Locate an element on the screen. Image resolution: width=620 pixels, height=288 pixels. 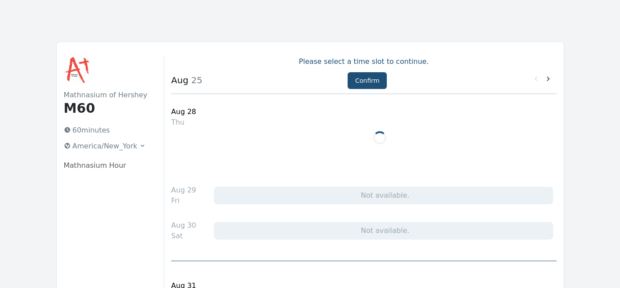
div: Aug 28 is located at coordinates (184, 112).